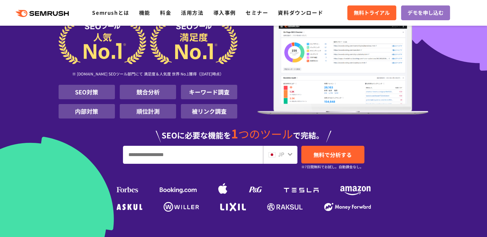 This screenshot has height=237, width=487. I want to click on span: JP, so click(281, 154).